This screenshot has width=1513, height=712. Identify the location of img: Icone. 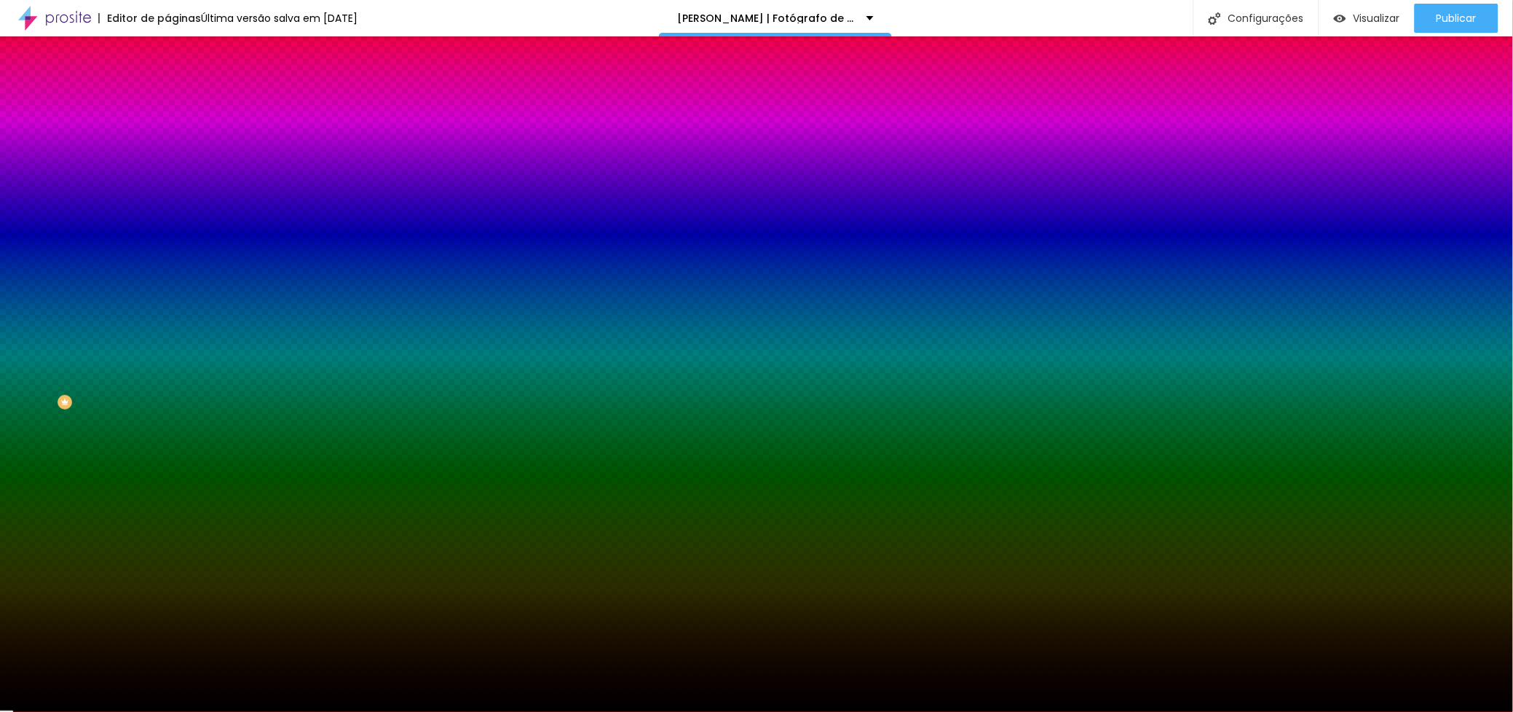
(1215, 18).